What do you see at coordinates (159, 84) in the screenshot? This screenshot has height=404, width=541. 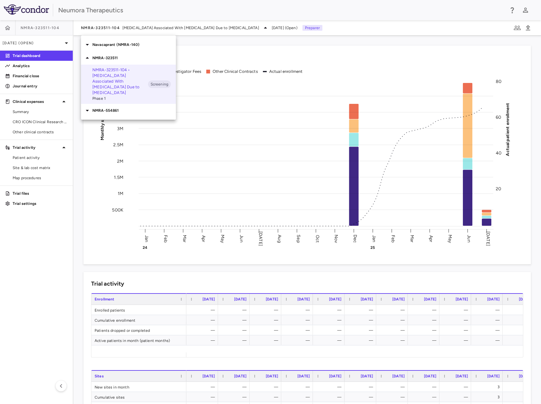 I see `span: Screening` at bounding box center [159, 84].